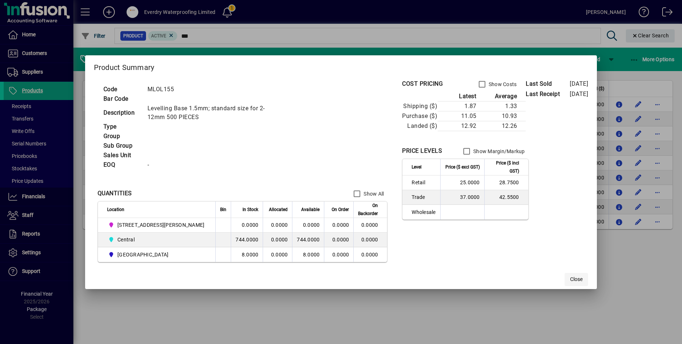 The width and height of the screenshot is (682, 344). I want to click on span: Trade, so click(423, 197).